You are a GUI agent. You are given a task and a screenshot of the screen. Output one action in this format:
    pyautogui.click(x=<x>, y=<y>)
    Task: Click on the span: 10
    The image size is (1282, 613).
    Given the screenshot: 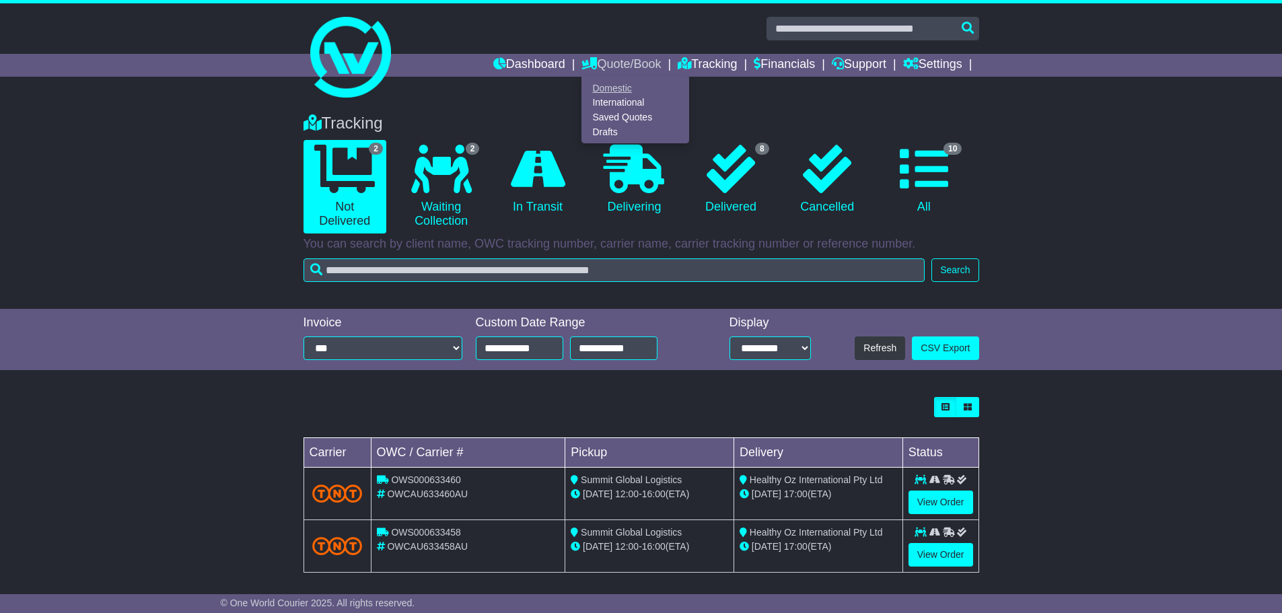 What is the action you would take?
    pyautogui.click(x=952, y=149)
    